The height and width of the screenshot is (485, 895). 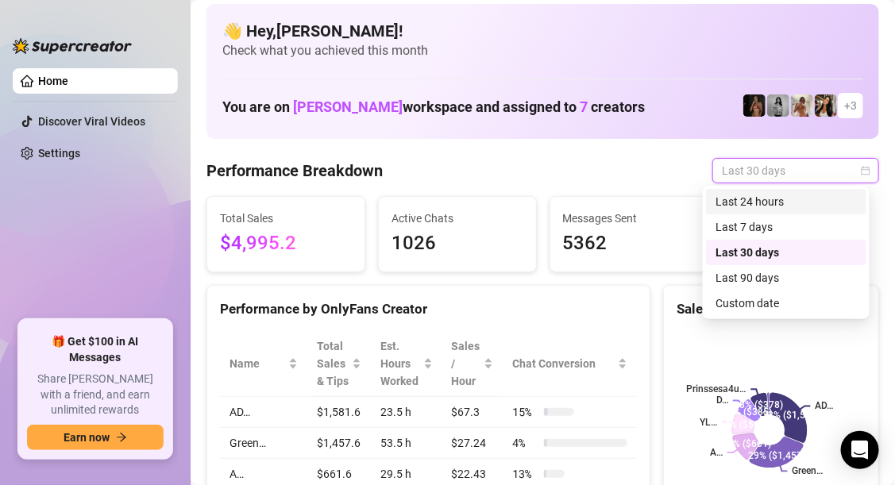 I want to click on div: Last 30 days, so click(x=787, y=253).